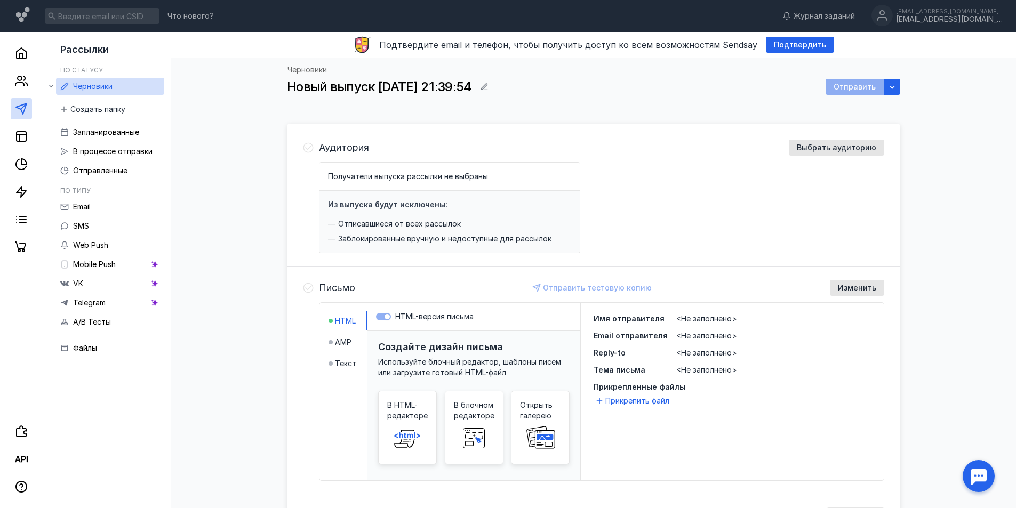 The height and width of the screenshot is (508, 1016). I want to click on span: Прикрепить файл, so click(637, 401).